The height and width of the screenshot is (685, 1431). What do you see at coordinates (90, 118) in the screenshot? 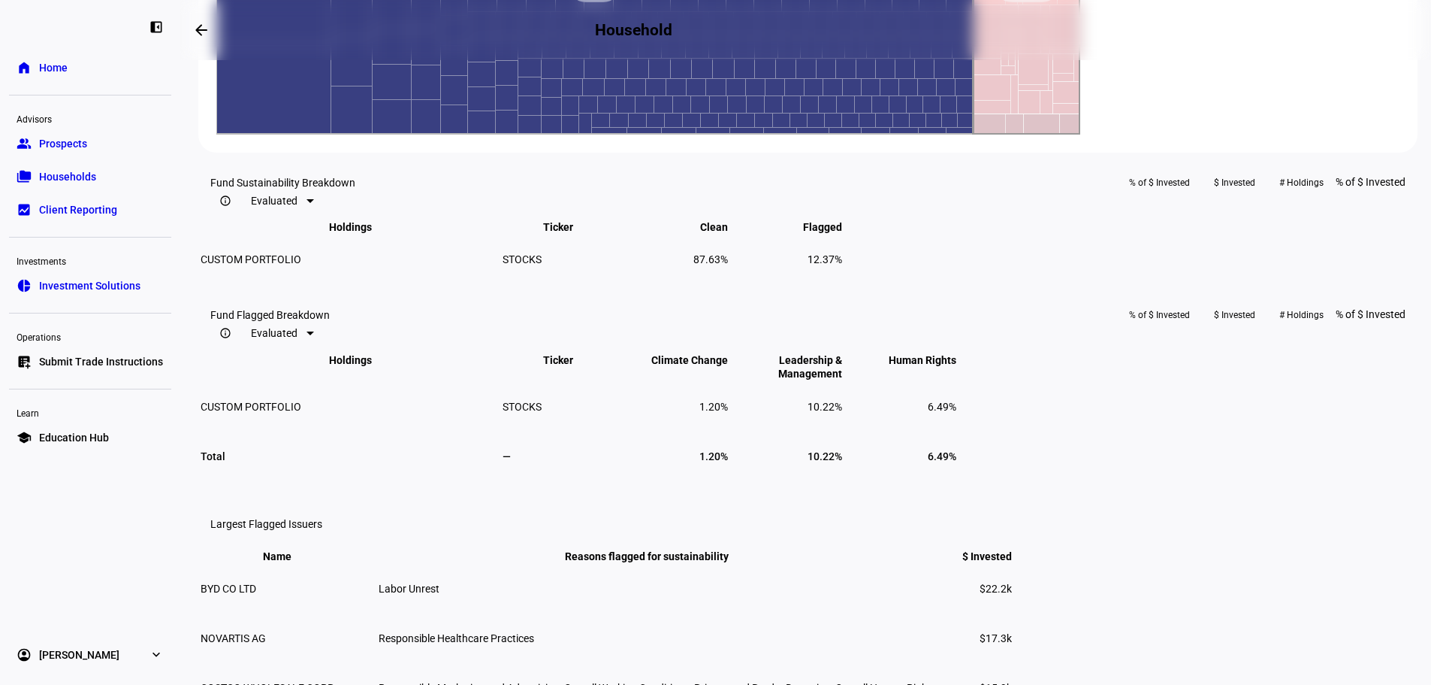
I see `div: Advisors` at bounding box center [90, 118].